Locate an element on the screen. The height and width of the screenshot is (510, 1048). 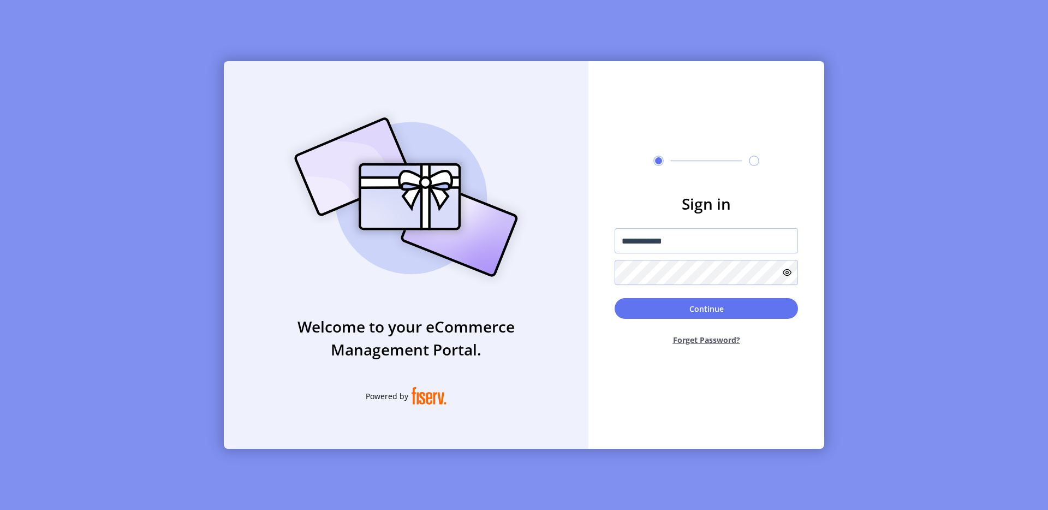
button: Forget Password? is located at coordinates (707, 340).